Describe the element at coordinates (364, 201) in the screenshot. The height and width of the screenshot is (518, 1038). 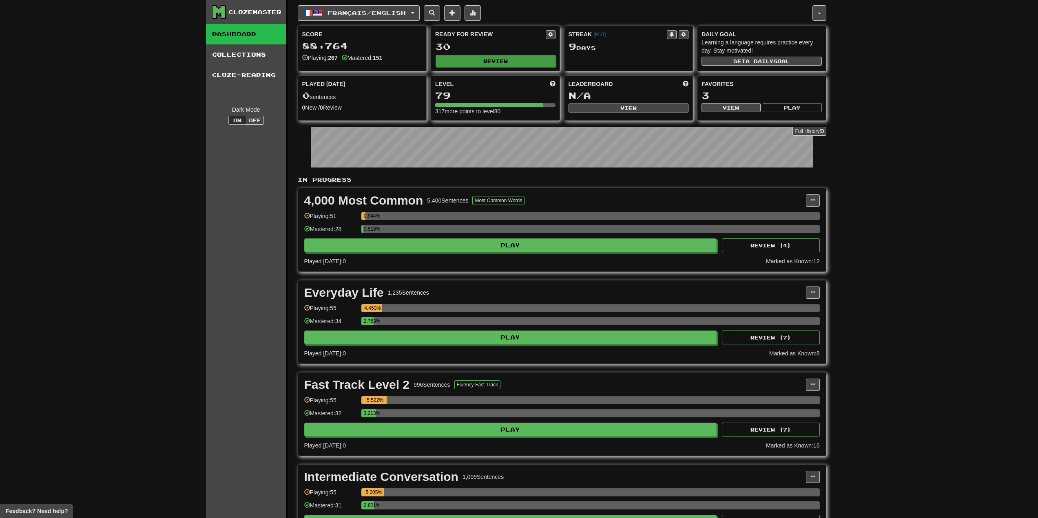
I see `div: 4,000 Most Common` at that location.